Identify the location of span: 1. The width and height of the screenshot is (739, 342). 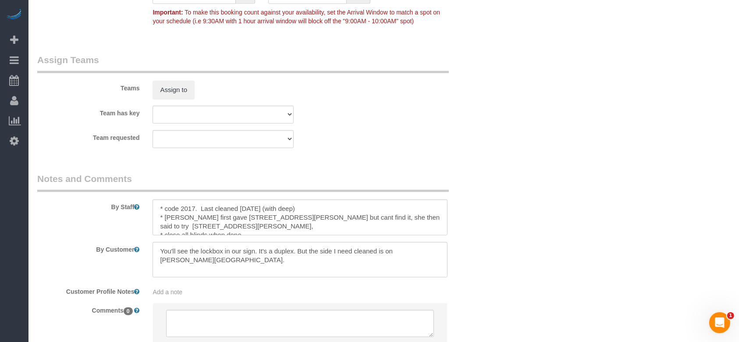
(731, 316).